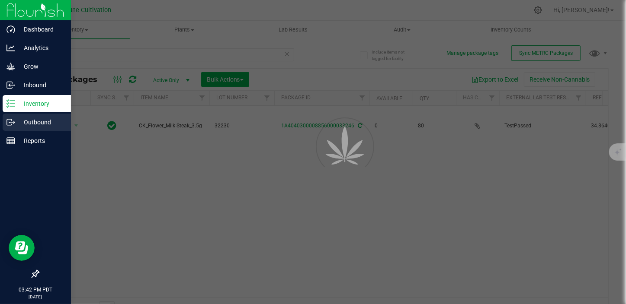  I want to click on inline-svg: Outbound, so click(11, 122).